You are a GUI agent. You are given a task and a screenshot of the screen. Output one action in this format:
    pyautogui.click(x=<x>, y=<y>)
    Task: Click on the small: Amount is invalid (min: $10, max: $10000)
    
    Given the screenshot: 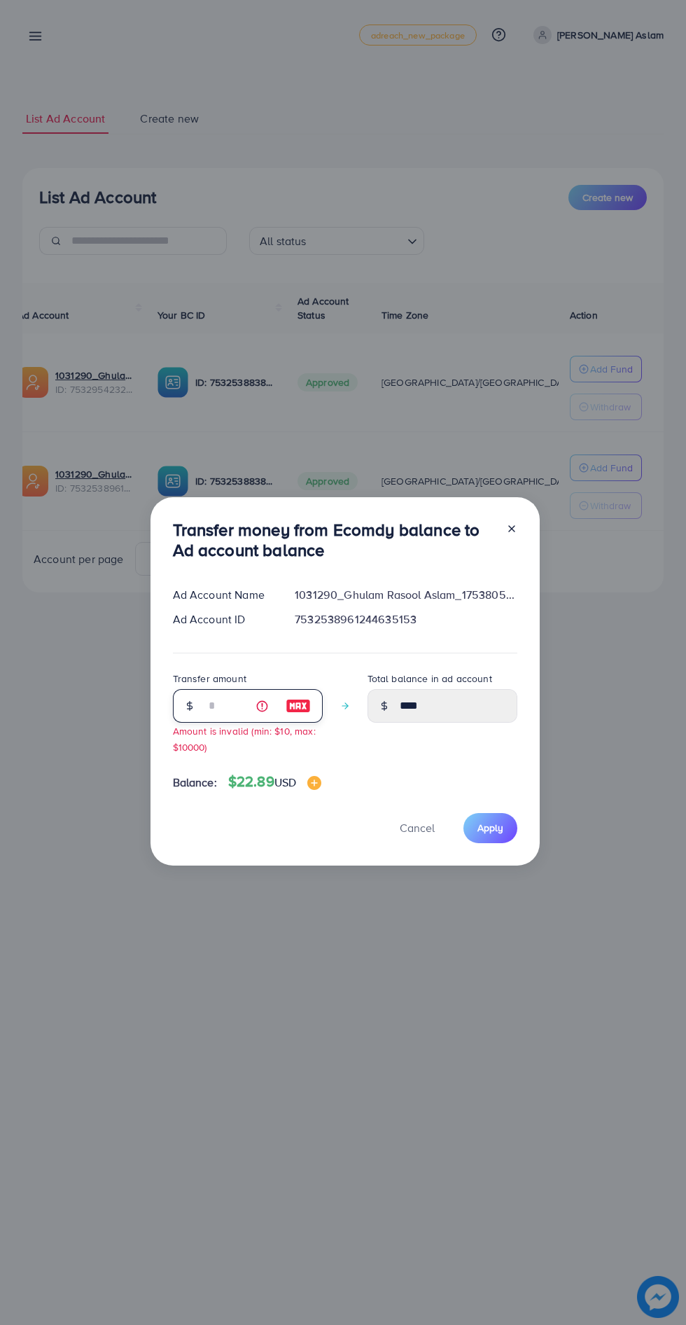 What is the action you would take?
    pyautogui.click(x=244, y=739)
    